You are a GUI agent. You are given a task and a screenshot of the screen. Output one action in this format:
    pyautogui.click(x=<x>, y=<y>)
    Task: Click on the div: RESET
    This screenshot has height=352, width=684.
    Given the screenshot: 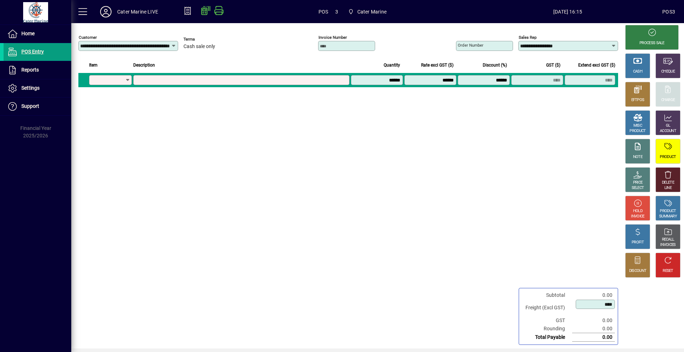 What is the action you would take?
    pyautogui.click(x=668, y=271)
    